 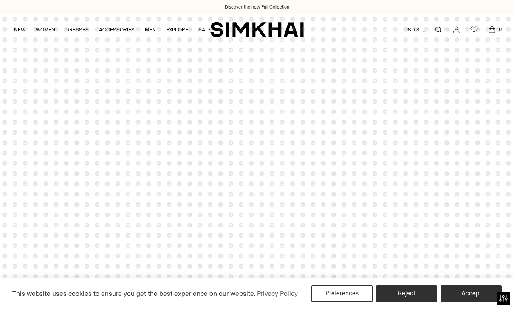 What do you see at coordinates (500, 29) in the screenshot?
I see `span: 0` at bounding box center [500, 29].